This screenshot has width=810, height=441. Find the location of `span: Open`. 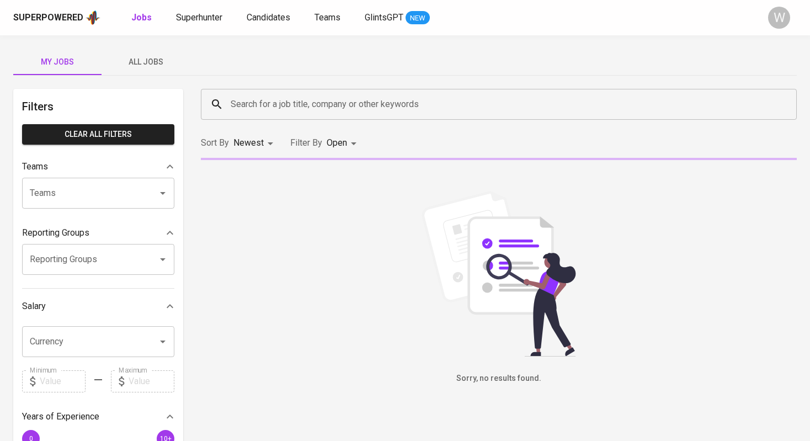

span: Open is located at coordinates (336, 142).